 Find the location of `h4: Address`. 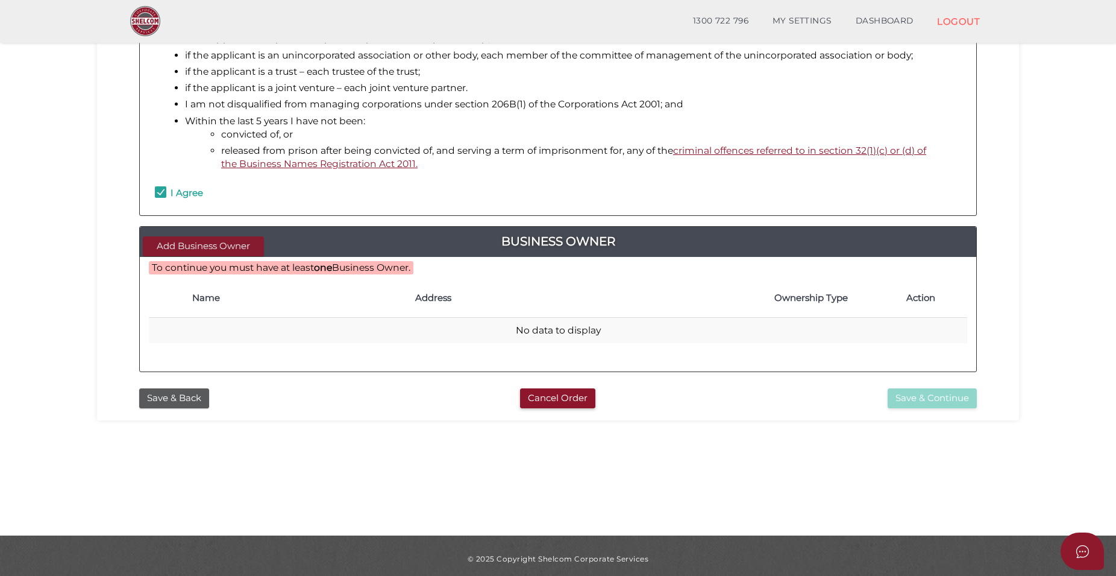

h4: Address is located at coordinates (565, 298).